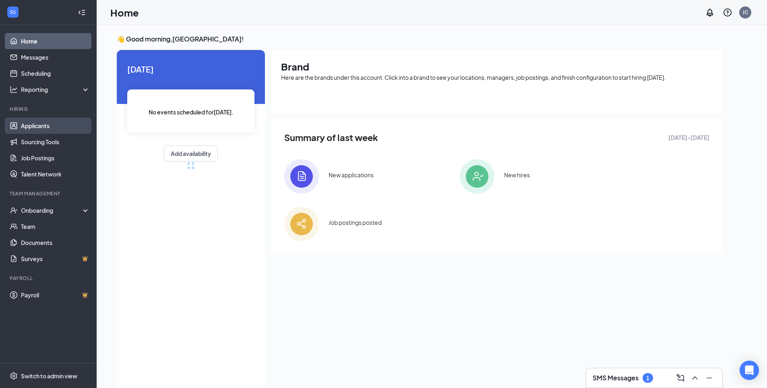 Image resolution: width=767 pixels, height=388 pixels. What do you see at coordinates (745, 12) in the screenshot?
I see `div: JC` at bounding box center [745, 12].